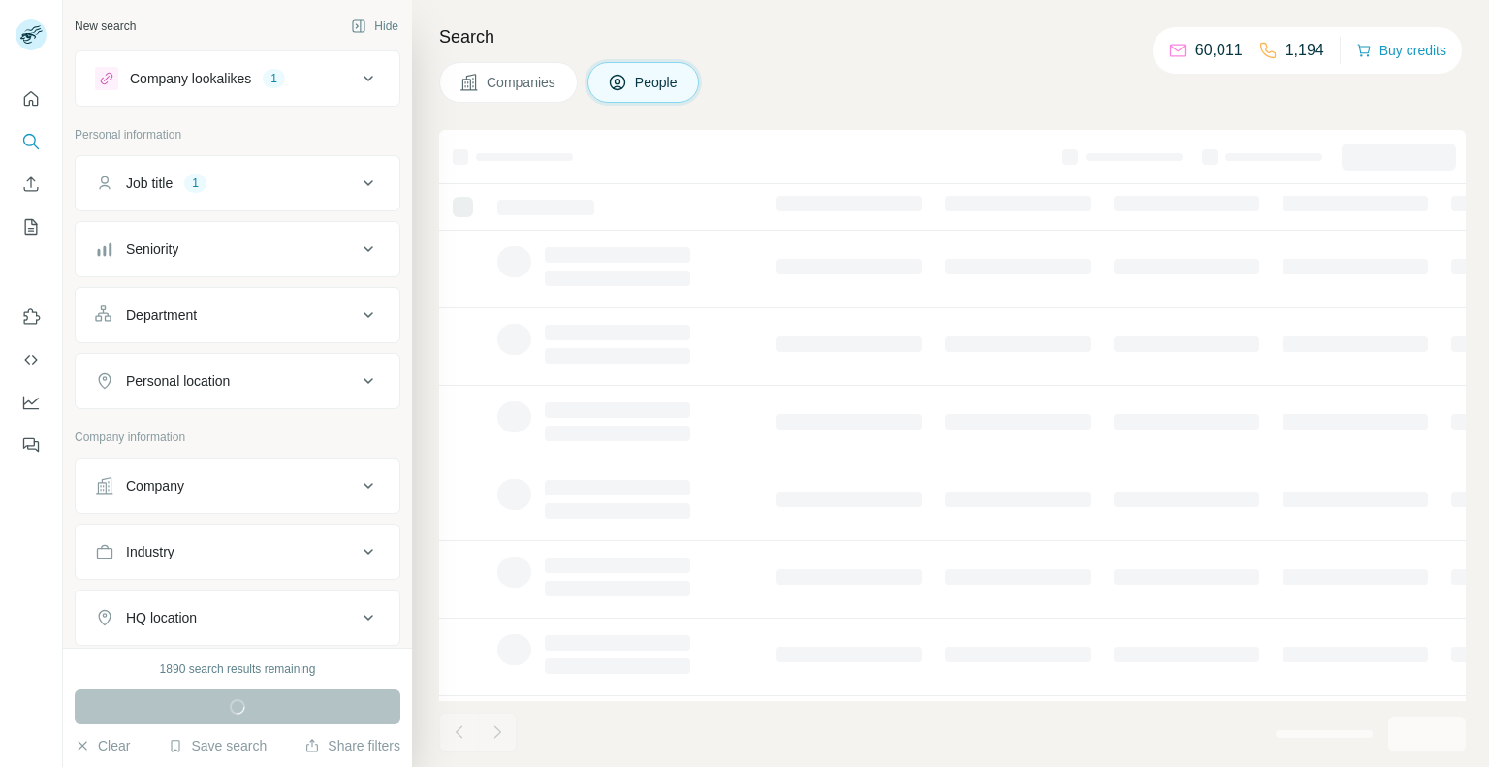 This screenshot has width=1489, height=767. I want to click on div: Company, so click(155, 486).